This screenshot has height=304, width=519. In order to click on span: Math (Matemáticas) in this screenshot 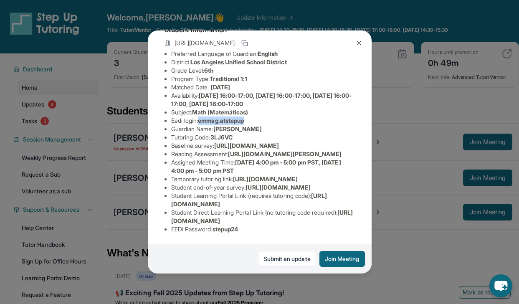, I will do `click(220, 112)`.